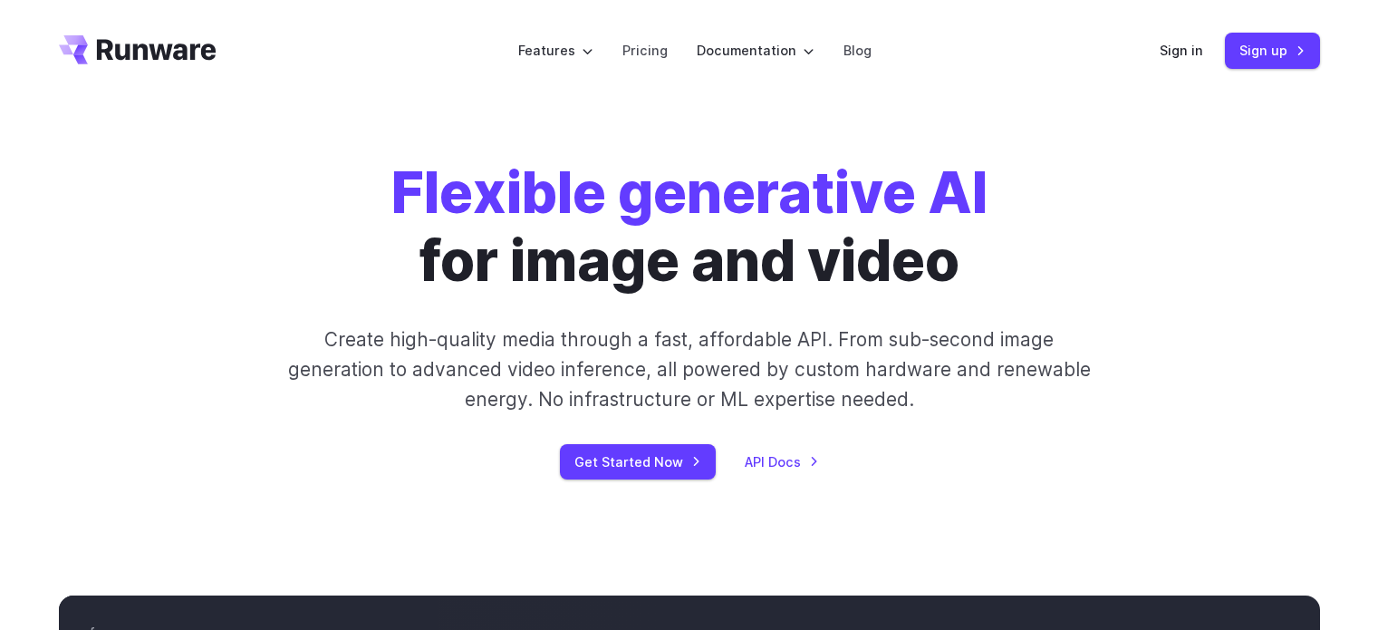 Image resolution: width=1378 pixels, height=630 pixels. What do you see at coordinates (645, 50) in the screenshot?
I see `a: Pricing` at bounding box center [645, 50].